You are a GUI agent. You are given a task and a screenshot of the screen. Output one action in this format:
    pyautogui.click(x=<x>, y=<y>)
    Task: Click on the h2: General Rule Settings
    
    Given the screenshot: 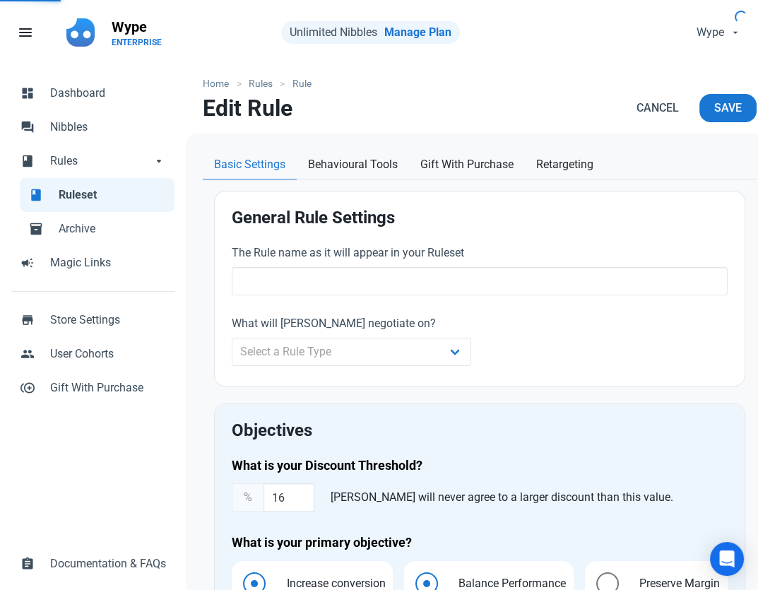 What is the action you would take?
    pyautogui.click(x=480, y=218)
    